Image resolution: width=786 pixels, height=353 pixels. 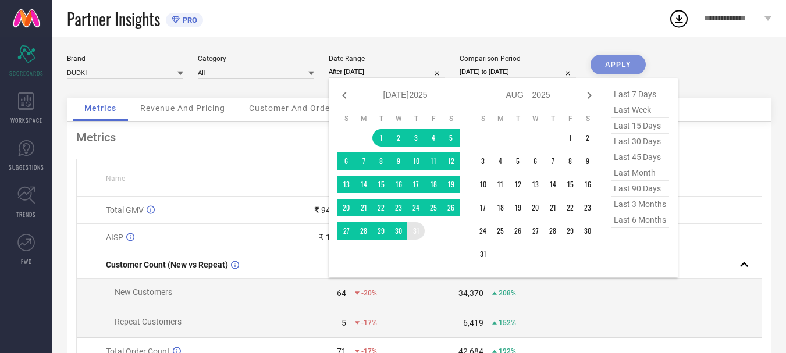 What do you see at coordinates (535, 184) in the screenshot?
I see `td: Wed Aug 13 2025` at bounding box center [535, 184].